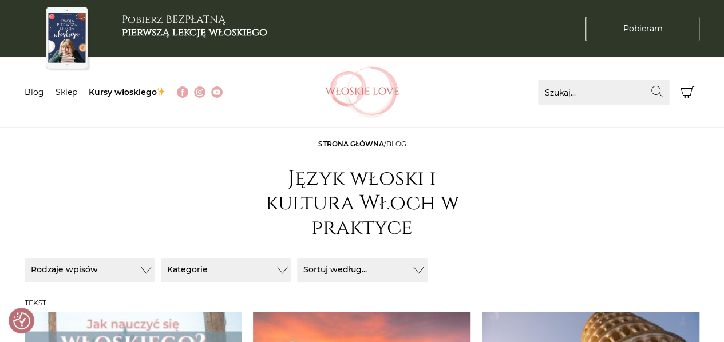  Describe the element at coordinates (362, 303) in the screenshot. I see `h3: Tekst` at that location.